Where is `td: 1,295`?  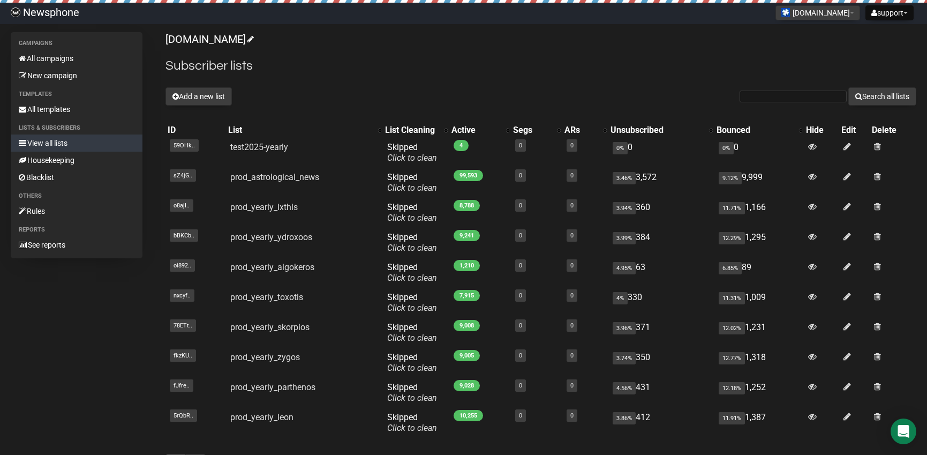 td: 1,295 is located at coordinates (760, 243).